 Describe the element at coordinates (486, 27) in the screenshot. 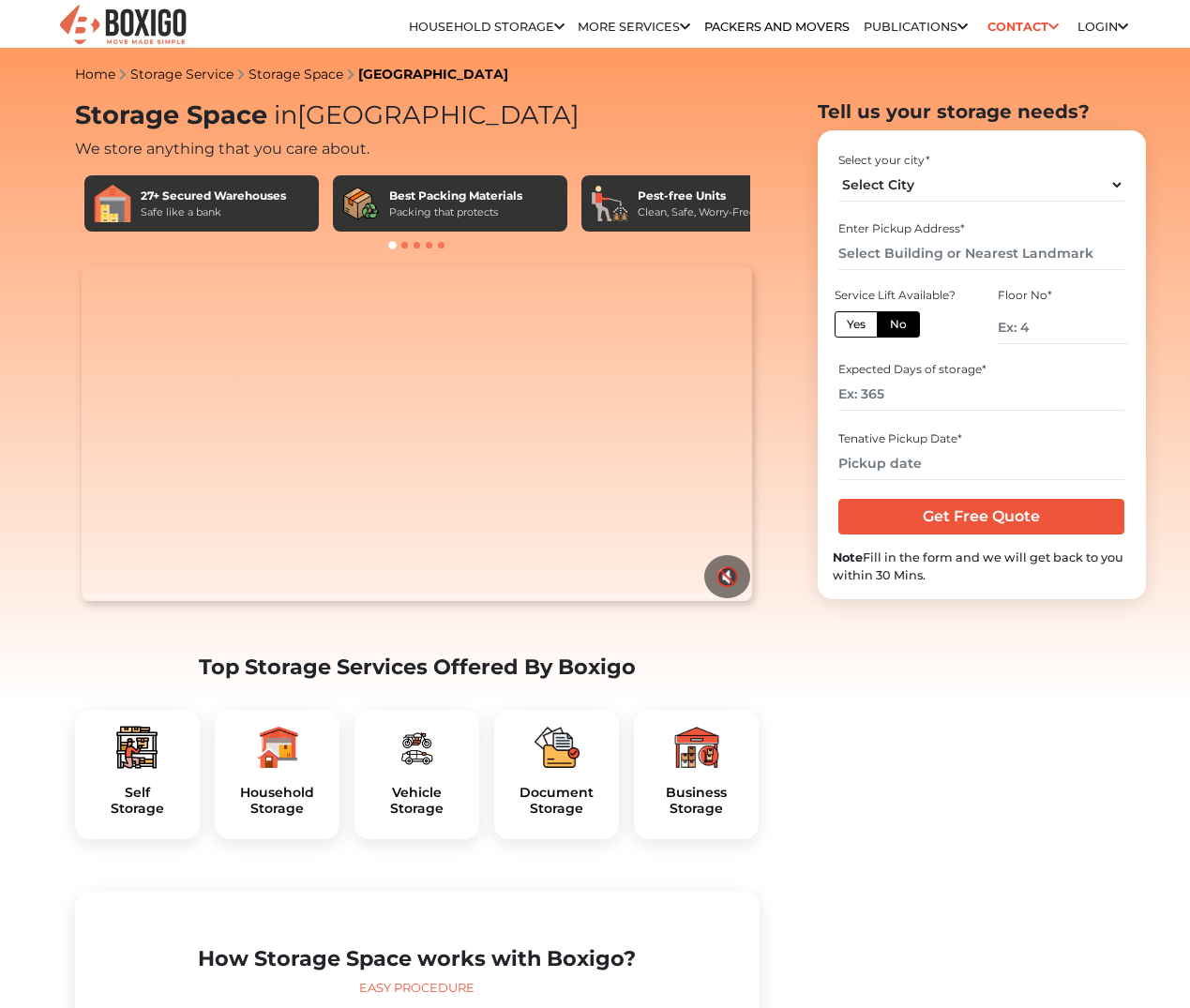

I see `a: Household Storage` at that location.